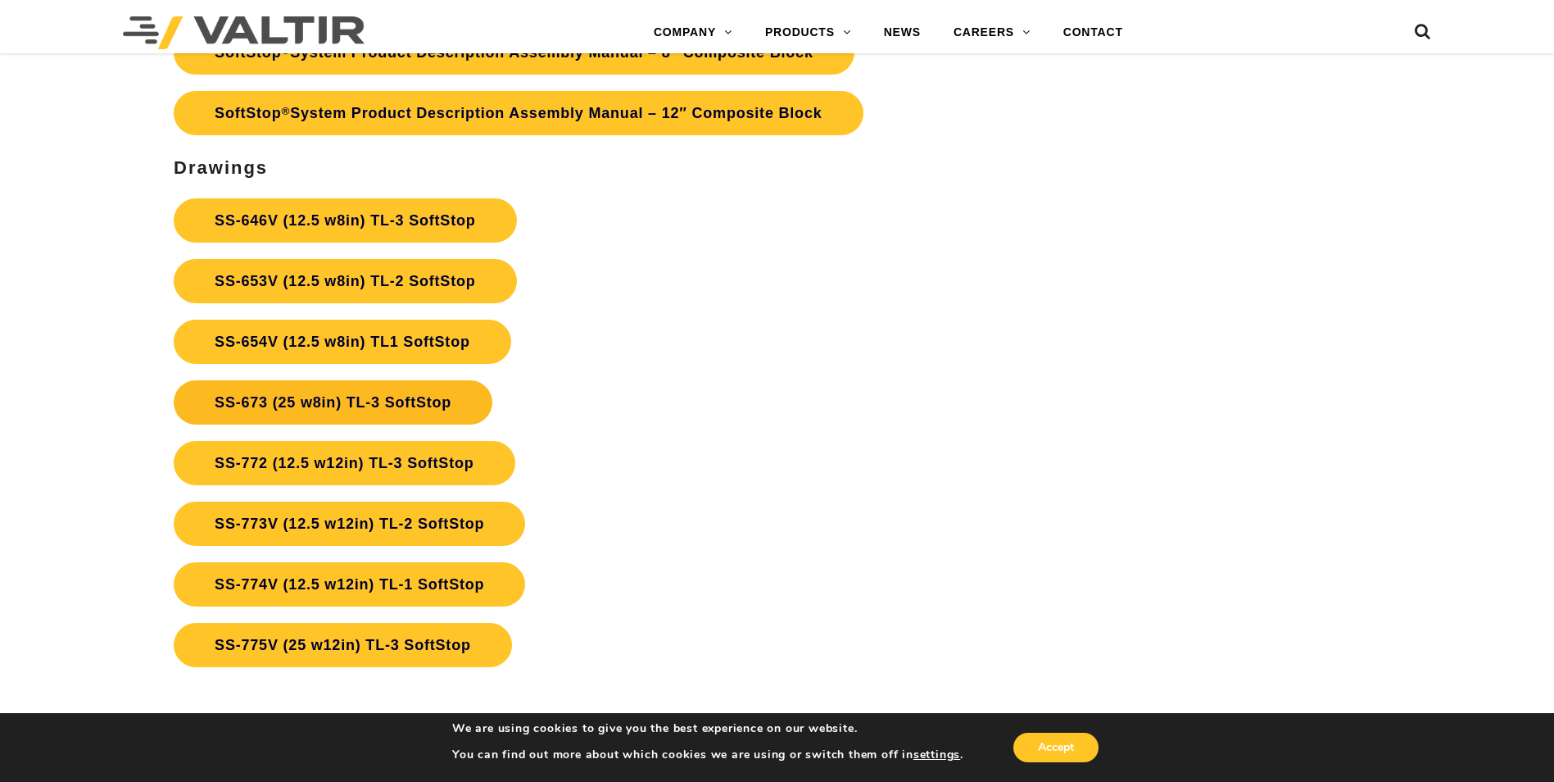  Describe the element at coordinates (992, 33) in the screenshot. I see `a: CAREERS` at that location.